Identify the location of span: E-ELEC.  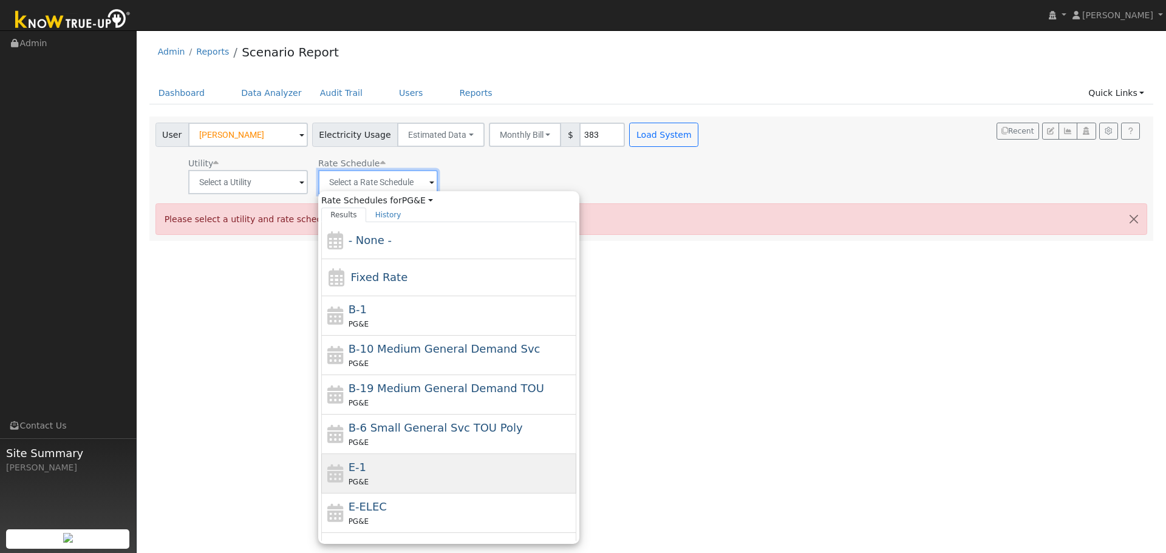
(368, 507).